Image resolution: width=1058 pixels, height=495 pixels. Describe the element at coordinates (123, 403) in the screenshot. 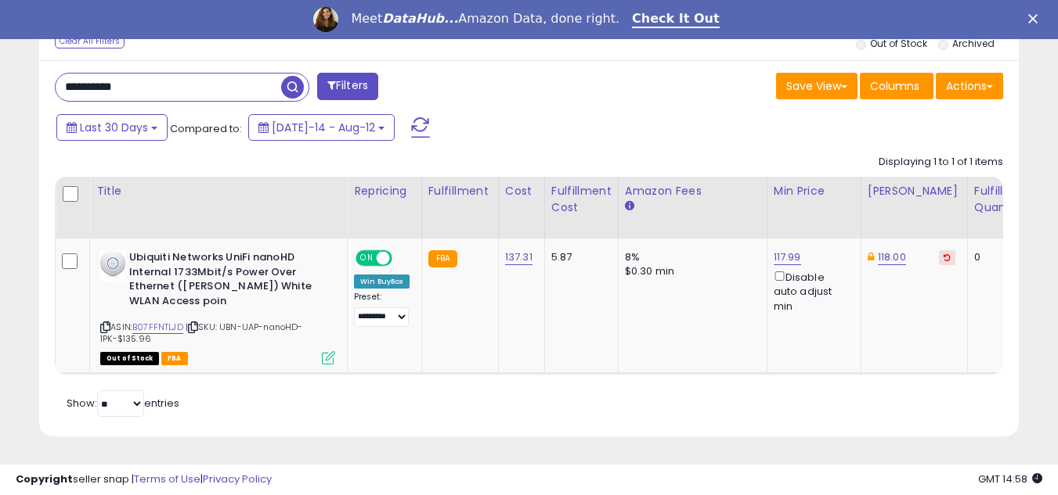

I see `span: Show: entries` at that location.